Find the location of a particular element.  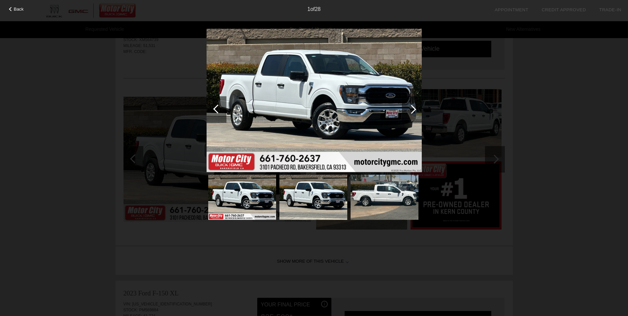

span: Back is located at coordinates (19, 9).